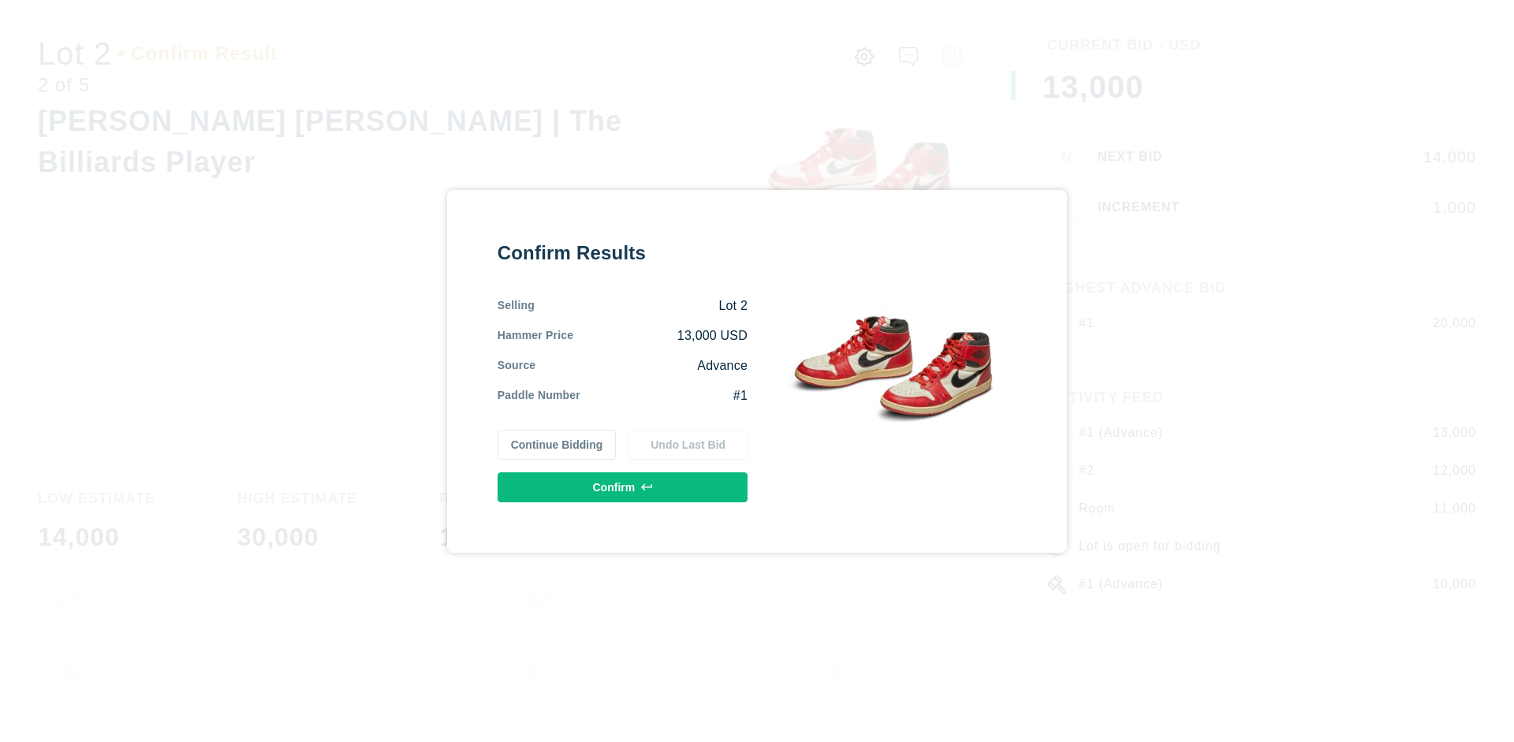  Describe the element at coordinates (660, 336) in the screenshot. I see `div: 13,000 USD` at that location.